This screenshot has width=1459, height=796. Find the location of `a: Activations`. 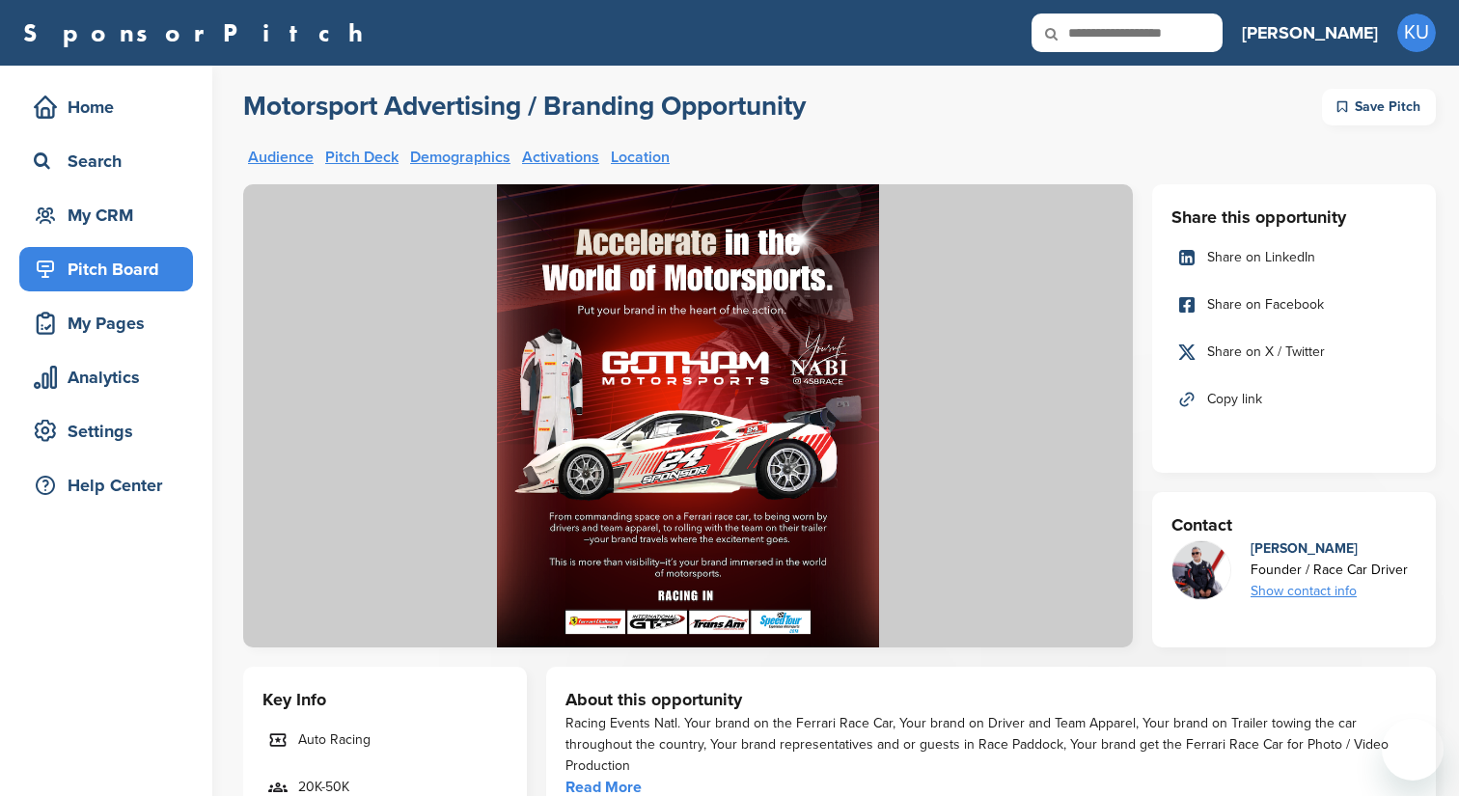

a: Activations is located at coordinates (561, 157).